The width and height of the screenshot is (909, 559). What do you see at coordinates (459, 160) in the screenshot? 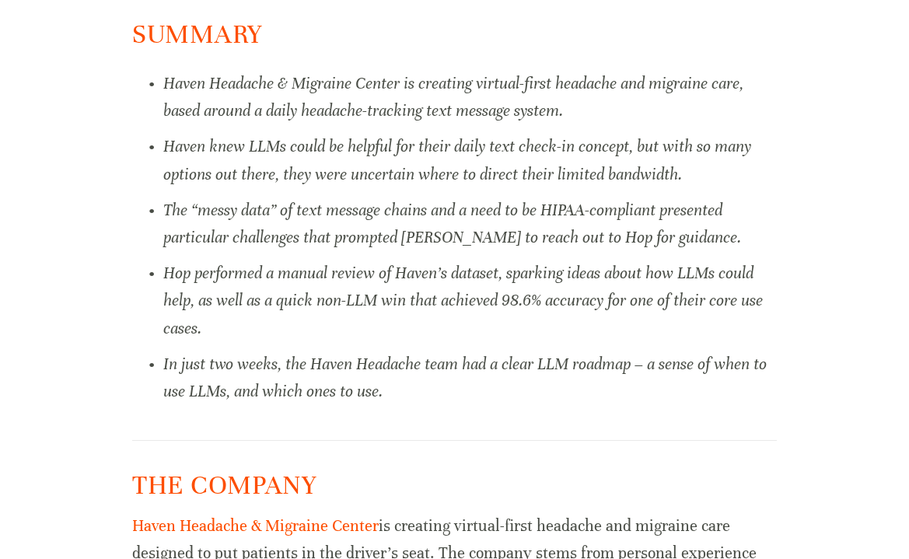
I see `em: Haven knew LLMs could be helpful for their daily text check-in concept, but with so many options ...` at bounding box center [459, 160].